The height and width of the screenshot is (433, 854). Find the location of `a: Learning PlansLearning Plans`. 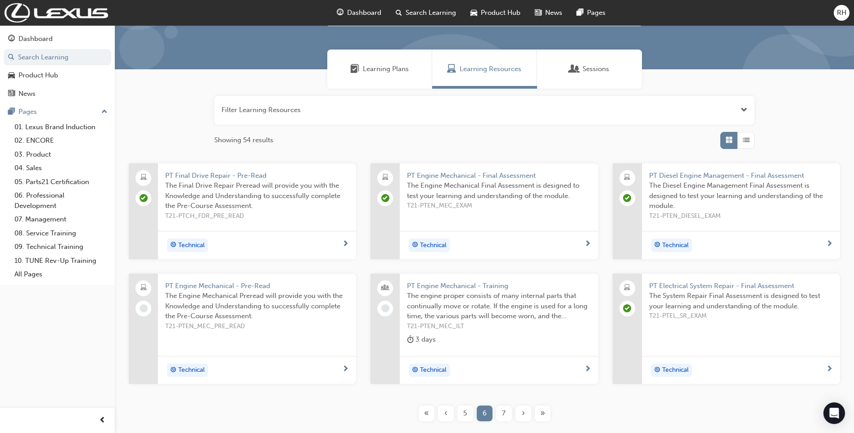

a: Learning PlansLearning Plans is located at coordinates (379, 69).